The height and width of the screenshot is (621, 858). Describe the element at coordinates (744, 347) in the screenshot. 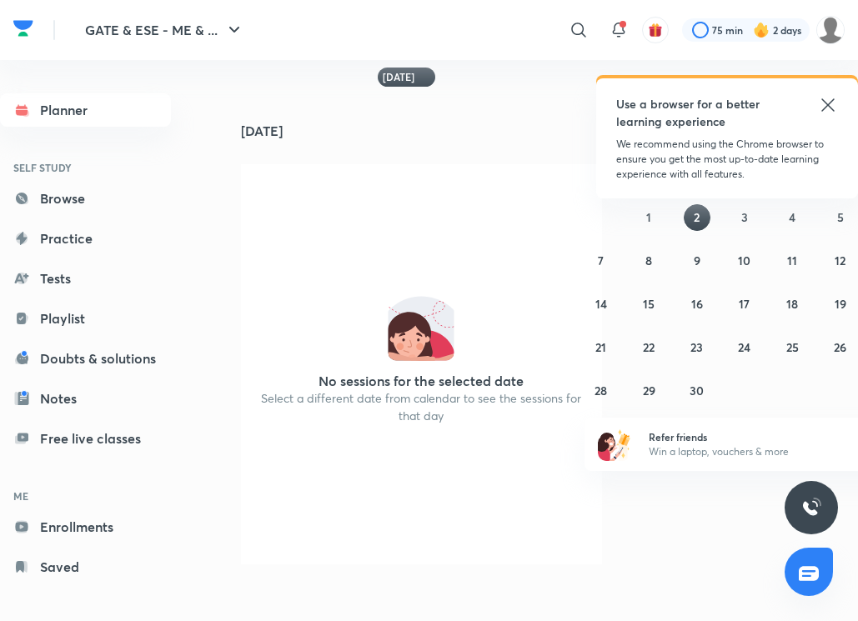

I see `abbr: September 24, 2025` at that location.